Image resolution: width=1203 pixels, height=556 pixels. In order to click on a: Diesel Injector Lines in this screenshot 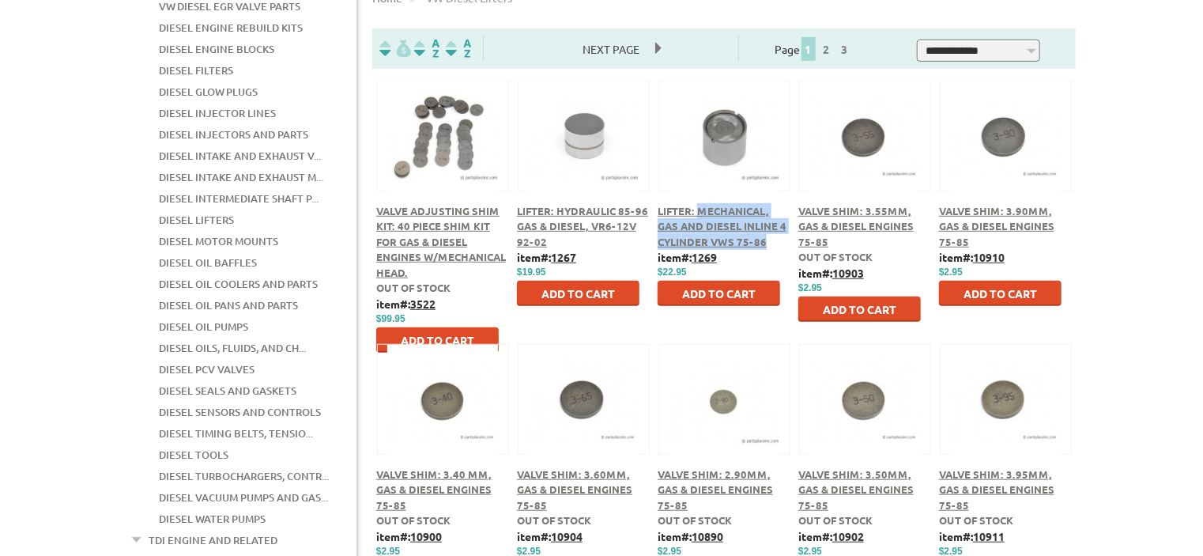, I will do `click(217, 113)`.